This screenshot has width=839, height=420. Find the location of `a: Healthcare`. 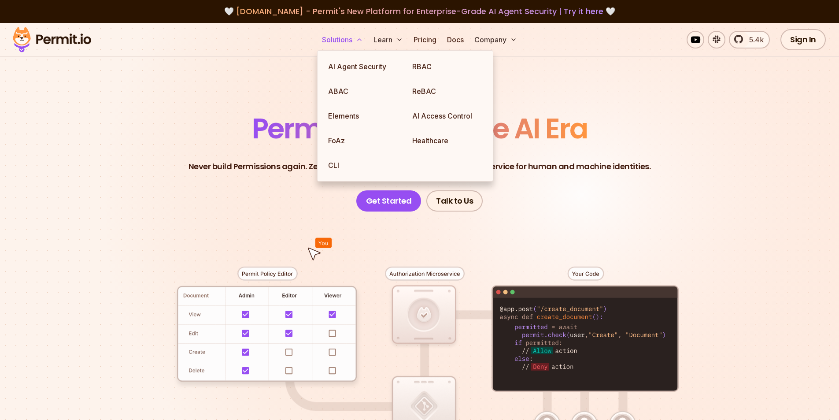

a: Healthcare is located at coordinates (447, 140).